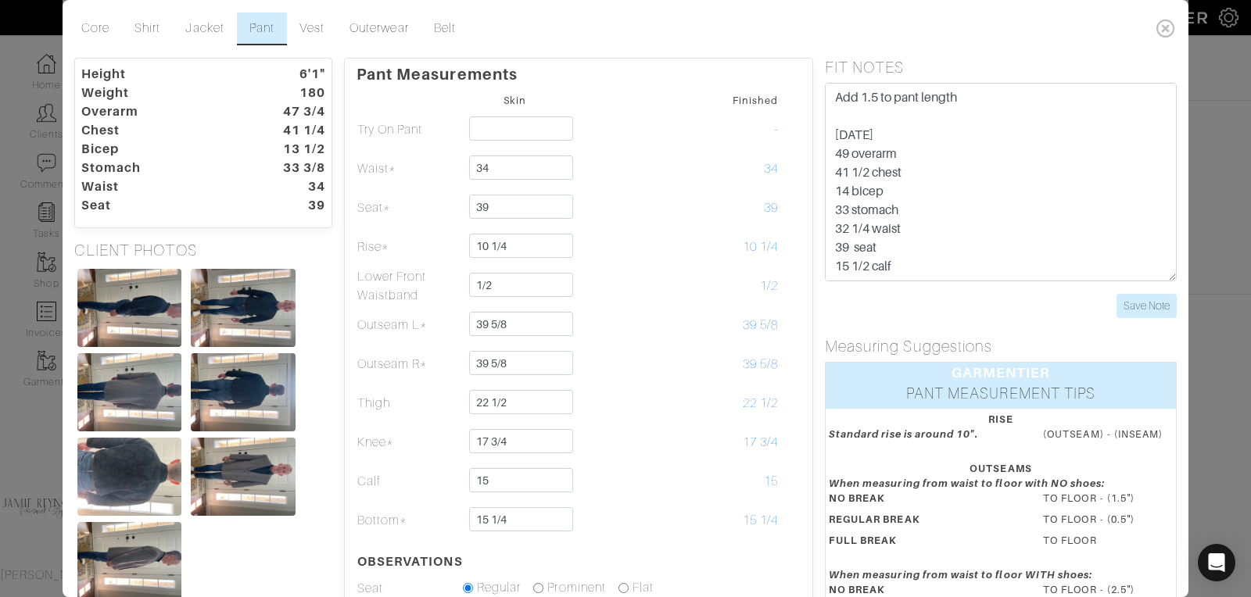 The image size is (1251, 597). Describe the element at coordinates (292, 168) in the screenshot. I see `dt: 33 3/8` at that location.